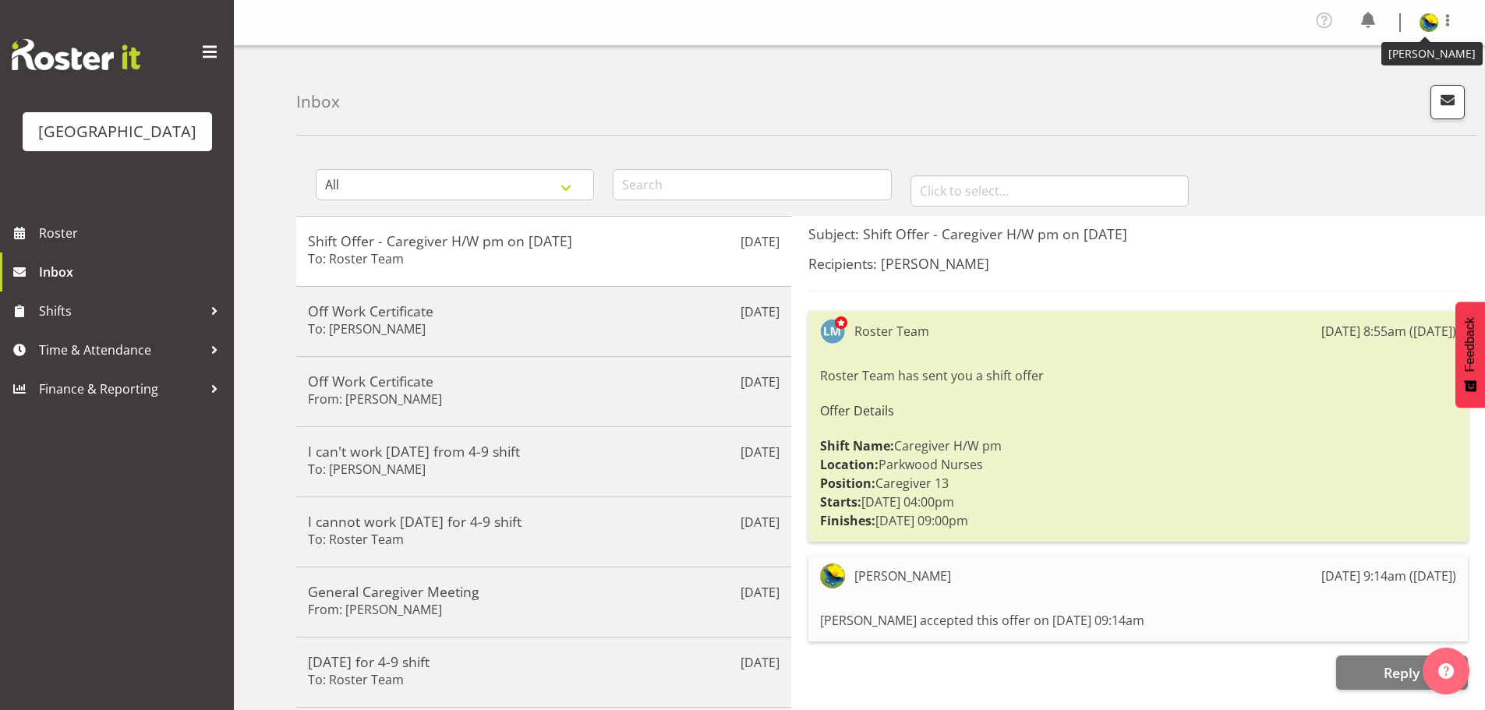 The image size is (1485, 710). Describe the element at coordinates (833, 331) in the screenshot. I see `img: lesley-mckenzie127.jpg` at that location.